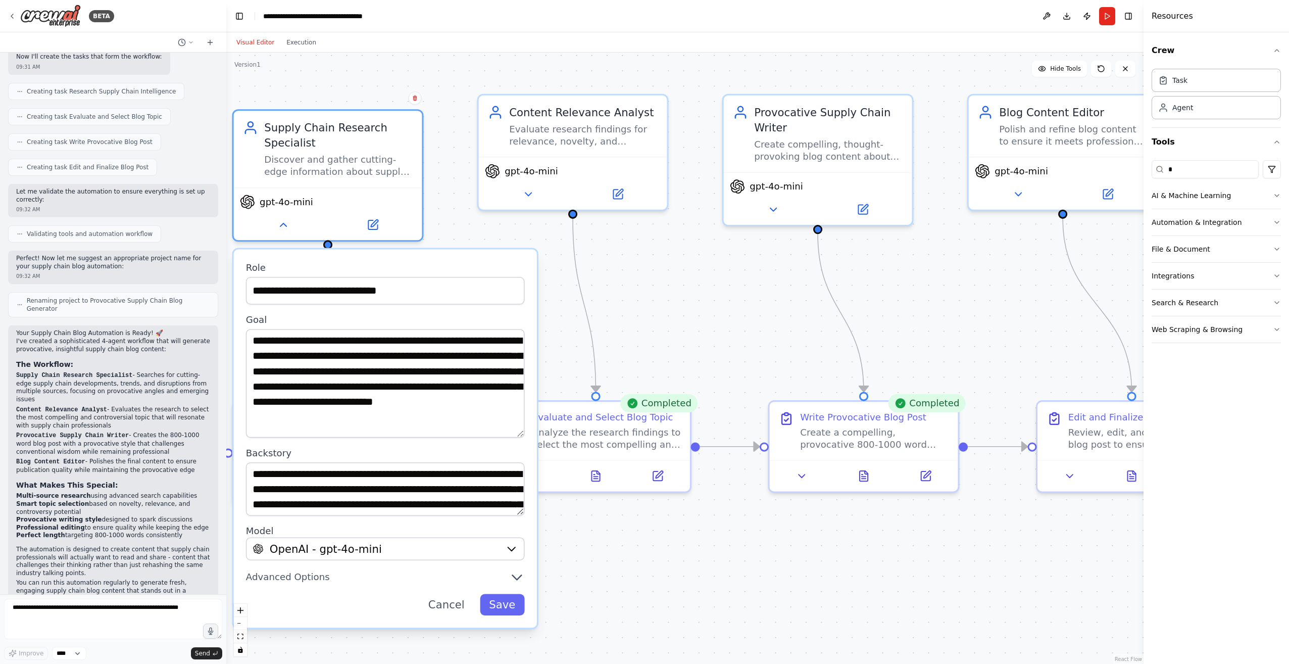 The height and width of the screenshot is (664, 1289). Describe the element at coordinates (248, 65) in the screenshot. I see `div: Version 1` at that location.